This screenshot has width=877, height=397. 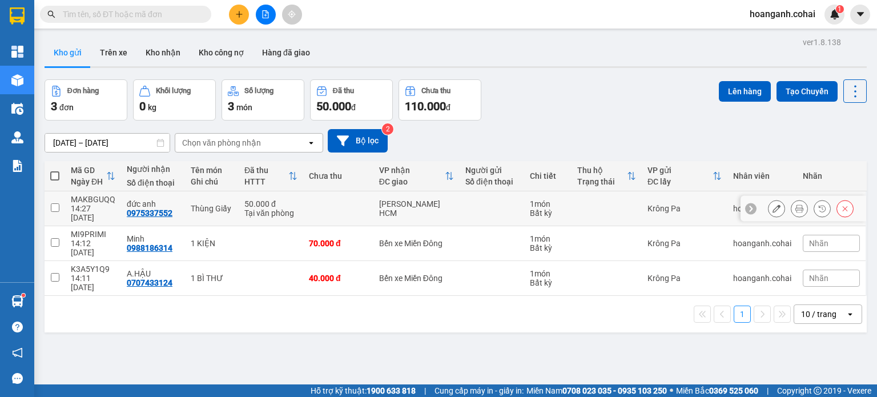 What do you see at coordinates (23, 295) in the screenshot?
I see `sup: 1` at bounding box center [23, 295].